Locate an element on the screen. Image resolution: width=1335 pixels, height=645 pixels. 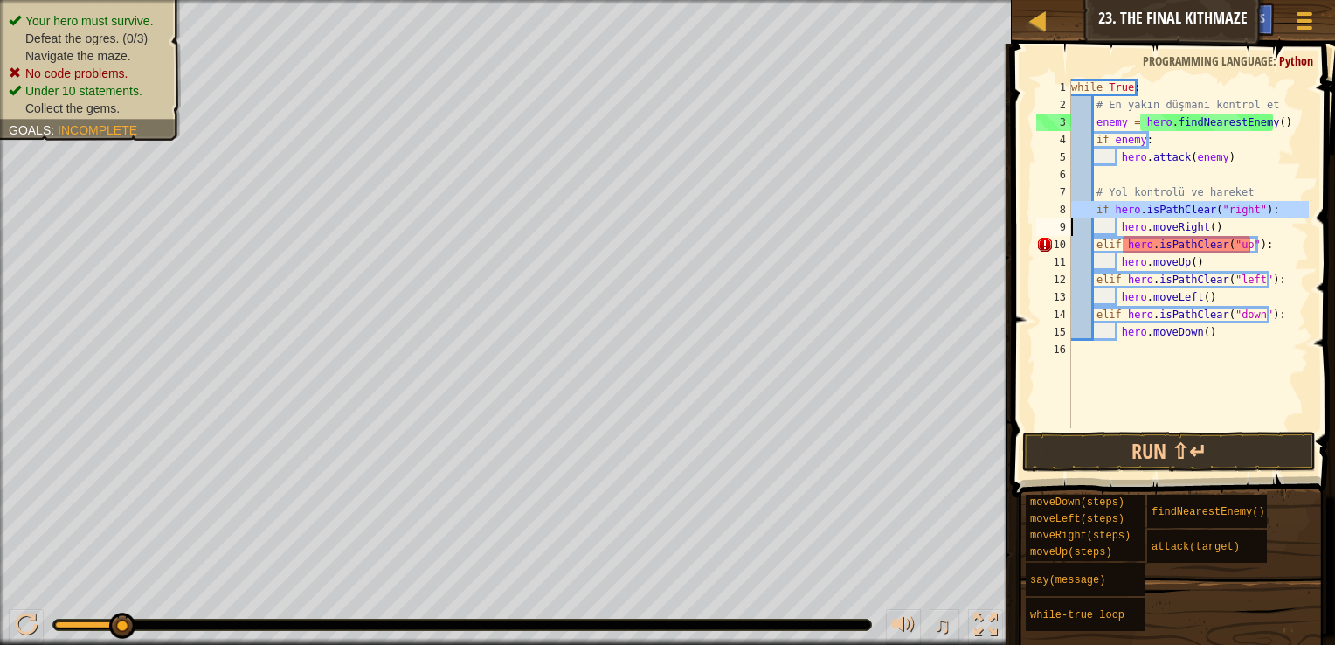
span: No code problems. is located at coordinates (77, 73).